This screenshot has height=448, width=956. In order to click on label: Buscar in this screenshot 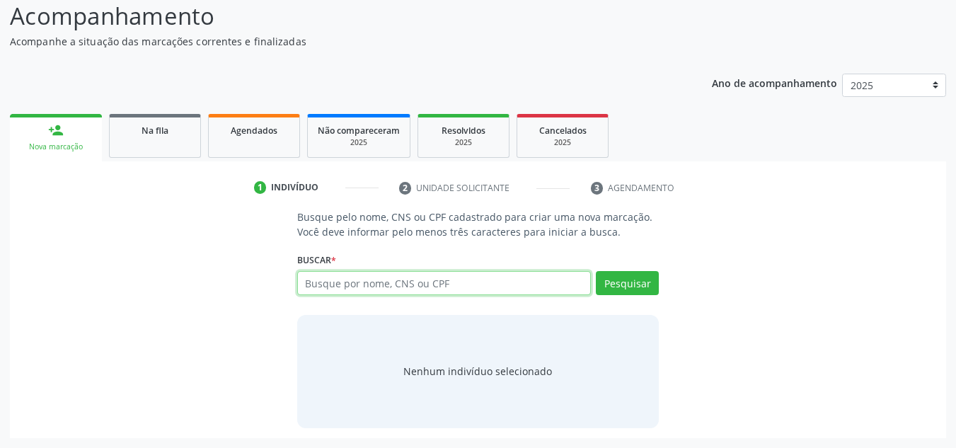, I will do `click(316, 260)`.